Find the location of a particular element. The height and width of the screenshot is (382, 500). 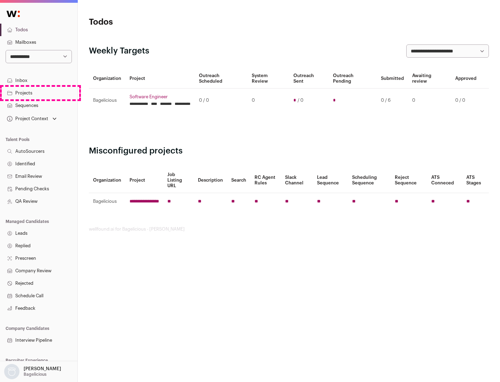

th: Job Listing URL is located at coordinates (178, 180).